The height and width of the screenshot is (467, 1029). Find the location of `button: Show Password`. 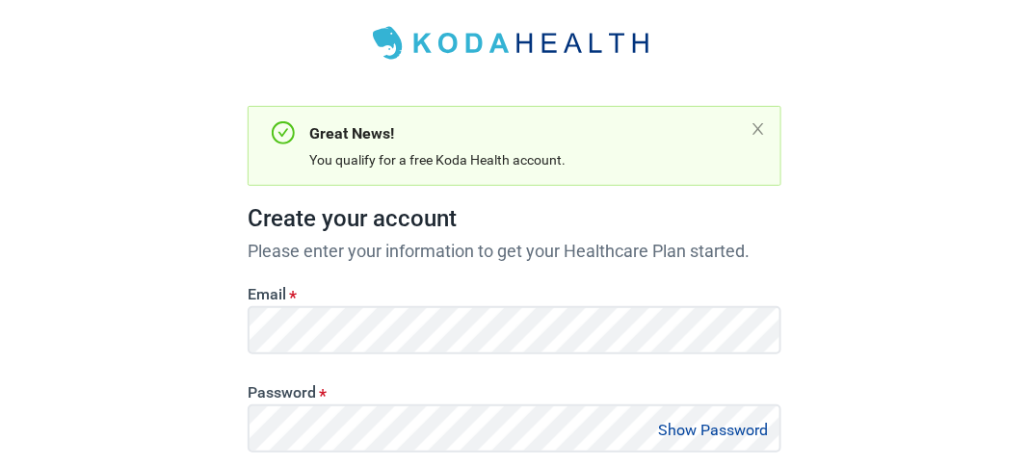

button: Show Password is located at coordinates (713, 430).